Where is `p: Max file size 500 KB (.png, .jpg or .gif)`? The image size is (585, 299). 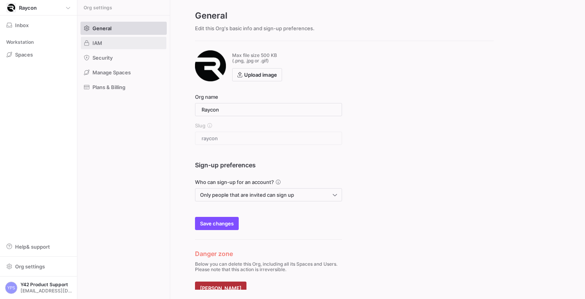 p: Max file size 500 KB (.png, .jpg or .gif) is located at coordinates (257, 58).